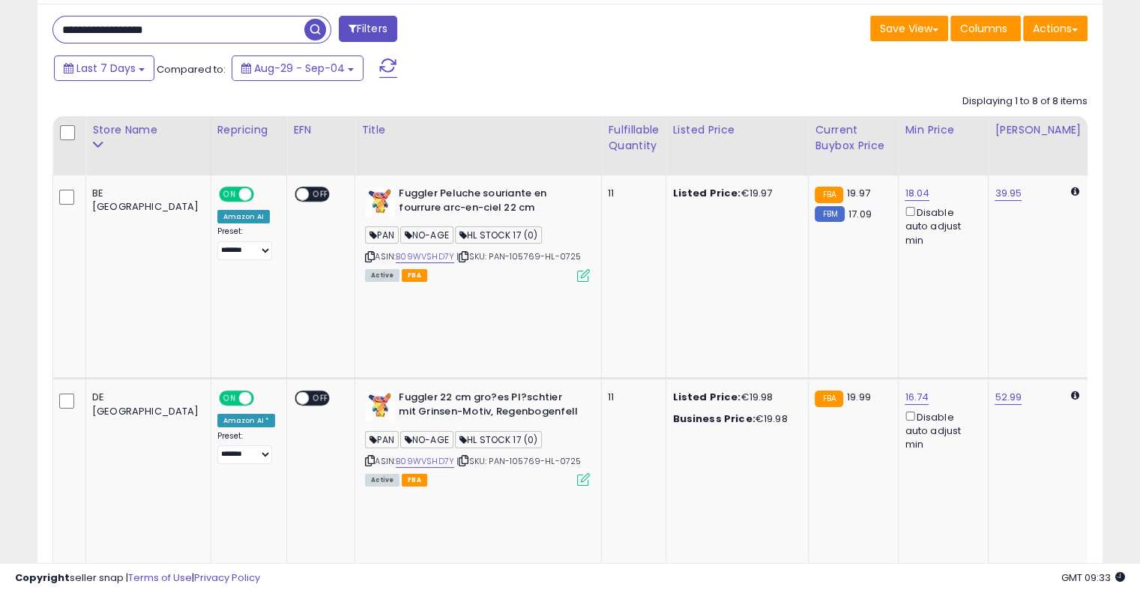 The width and height of the screenshot is (1140, 593). I want to click on button: Columns, so click(986, 28).